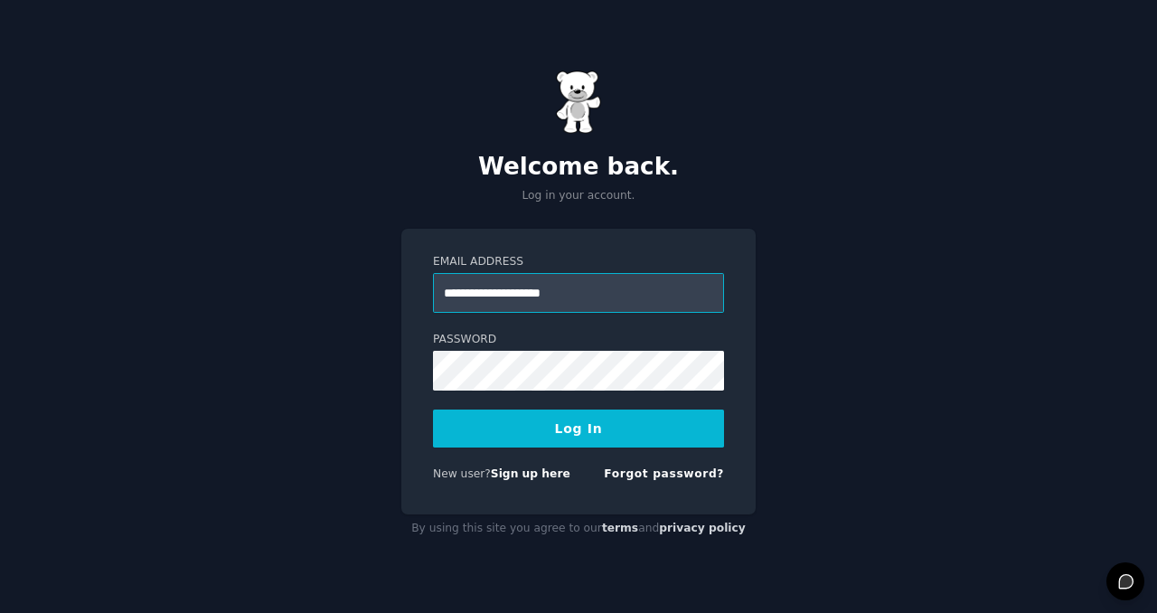  I want to click on label: Email Address, so click(578, 262).